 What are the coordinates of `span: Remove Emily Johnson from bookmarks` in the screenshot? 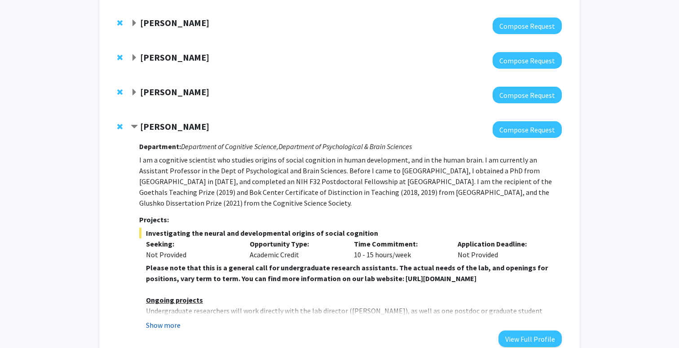 It's located at (120, 92).